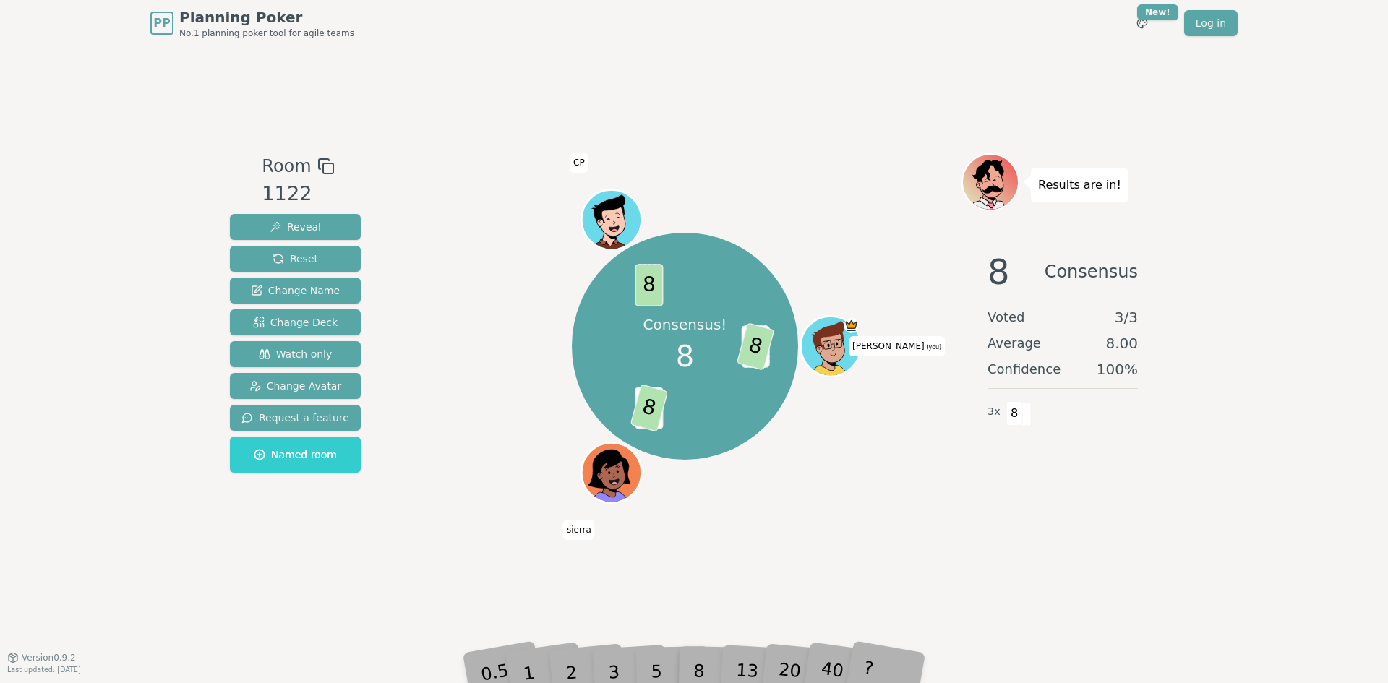  What do you see at coordinates (1127, 317) in the screenshot?
I see `span: 3 / 3` at bounding box center [1127, 317].